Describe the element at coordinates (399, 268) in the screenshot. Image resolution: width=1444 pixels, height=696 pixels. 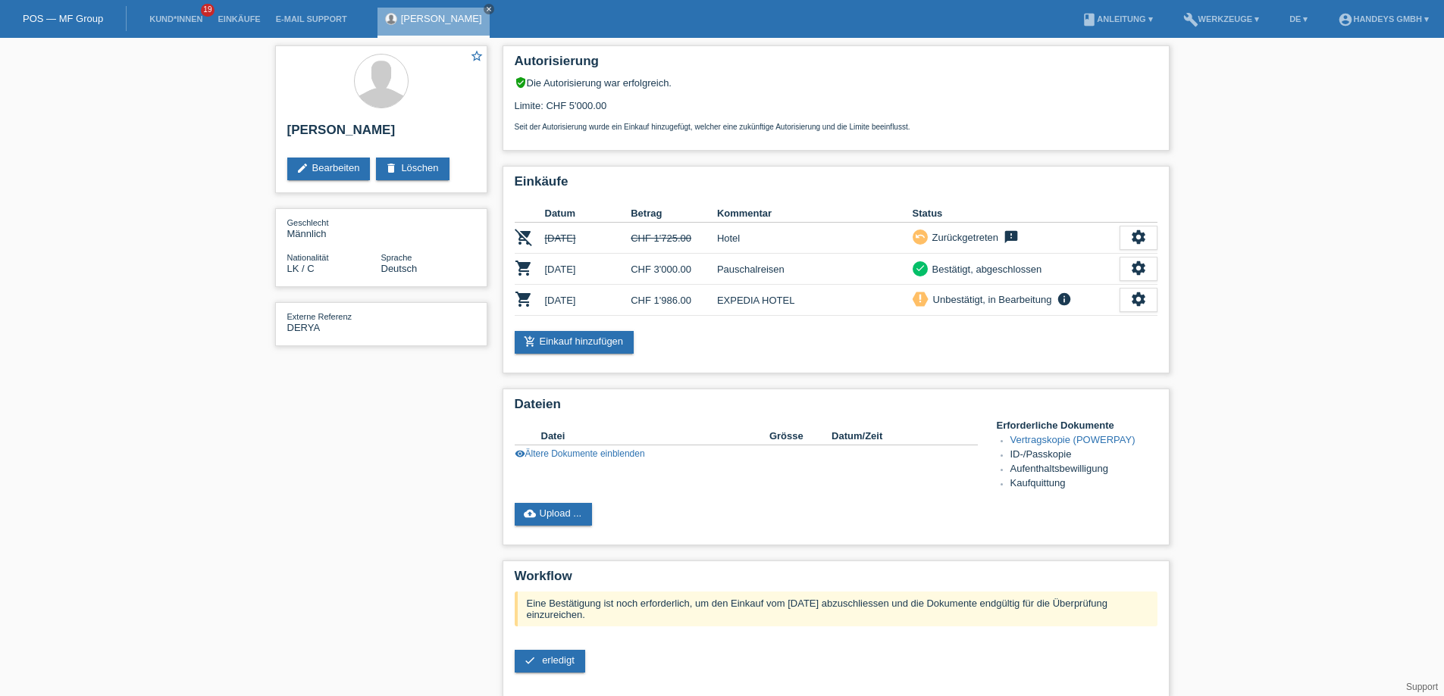
I see `span: Deutsch` at that location.